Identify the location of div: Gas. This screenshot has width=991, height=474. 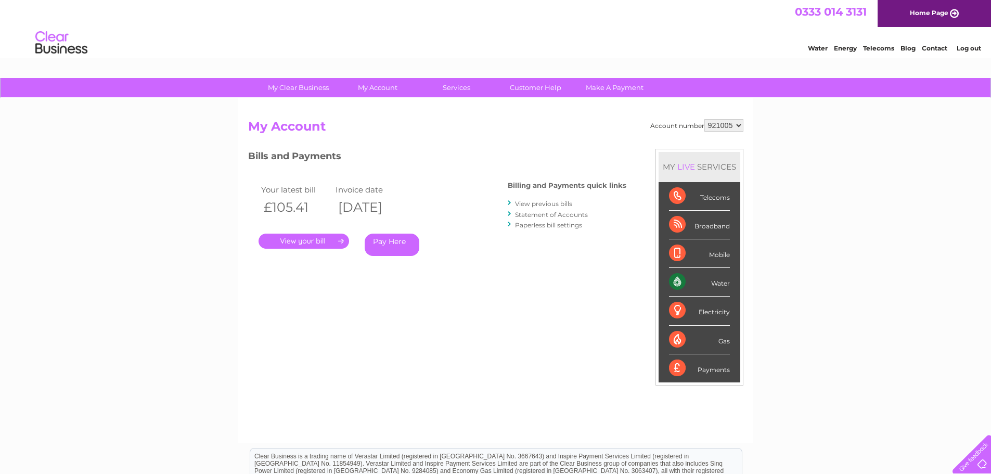
(699, 340).